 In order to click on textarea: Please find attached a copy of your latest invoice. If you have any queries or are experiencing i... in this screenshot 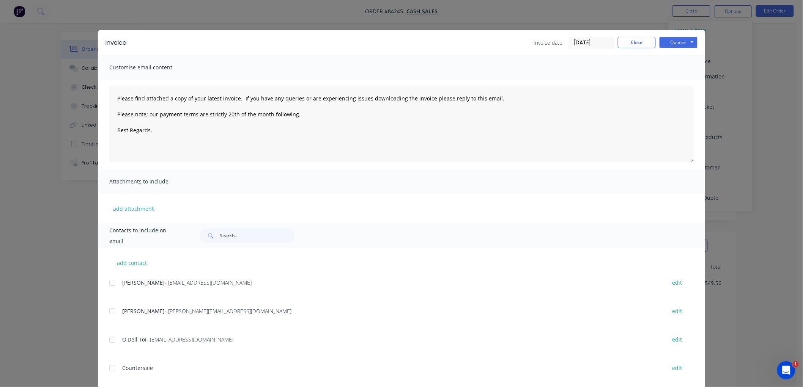, I will do `click(401, 124)`.